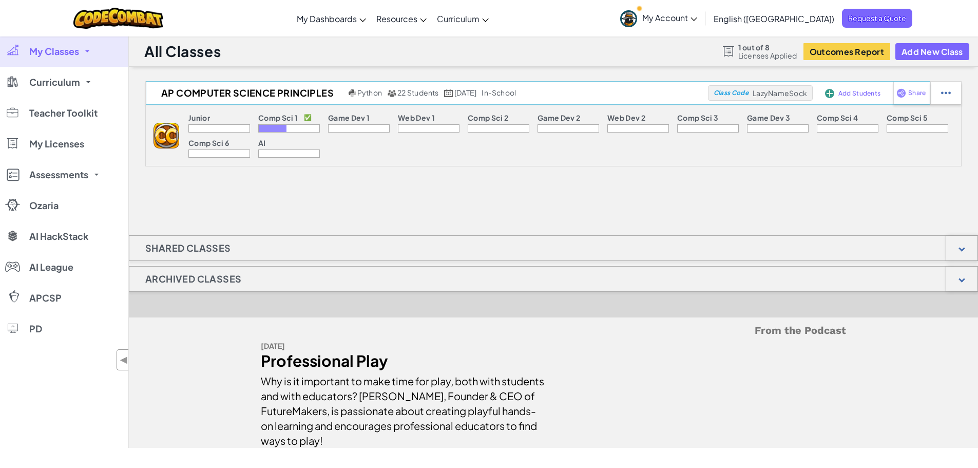 The image size is (978, 468). I want to click on div: Professional Play, so click(403, 360).